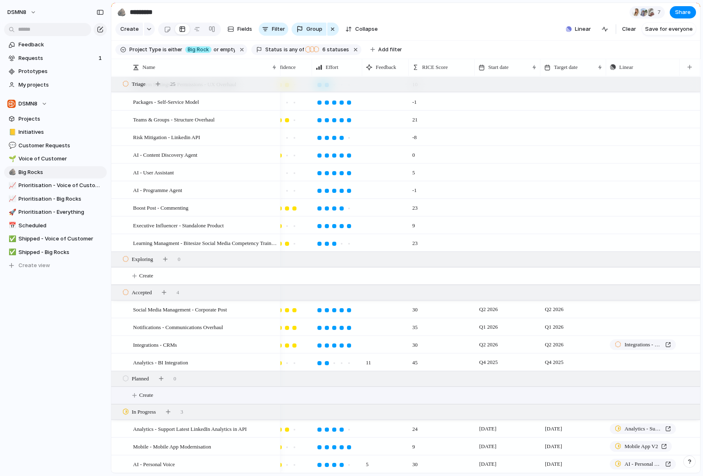 The image size is (703, 476). I want to click on button: Fields, so click(240, 29).